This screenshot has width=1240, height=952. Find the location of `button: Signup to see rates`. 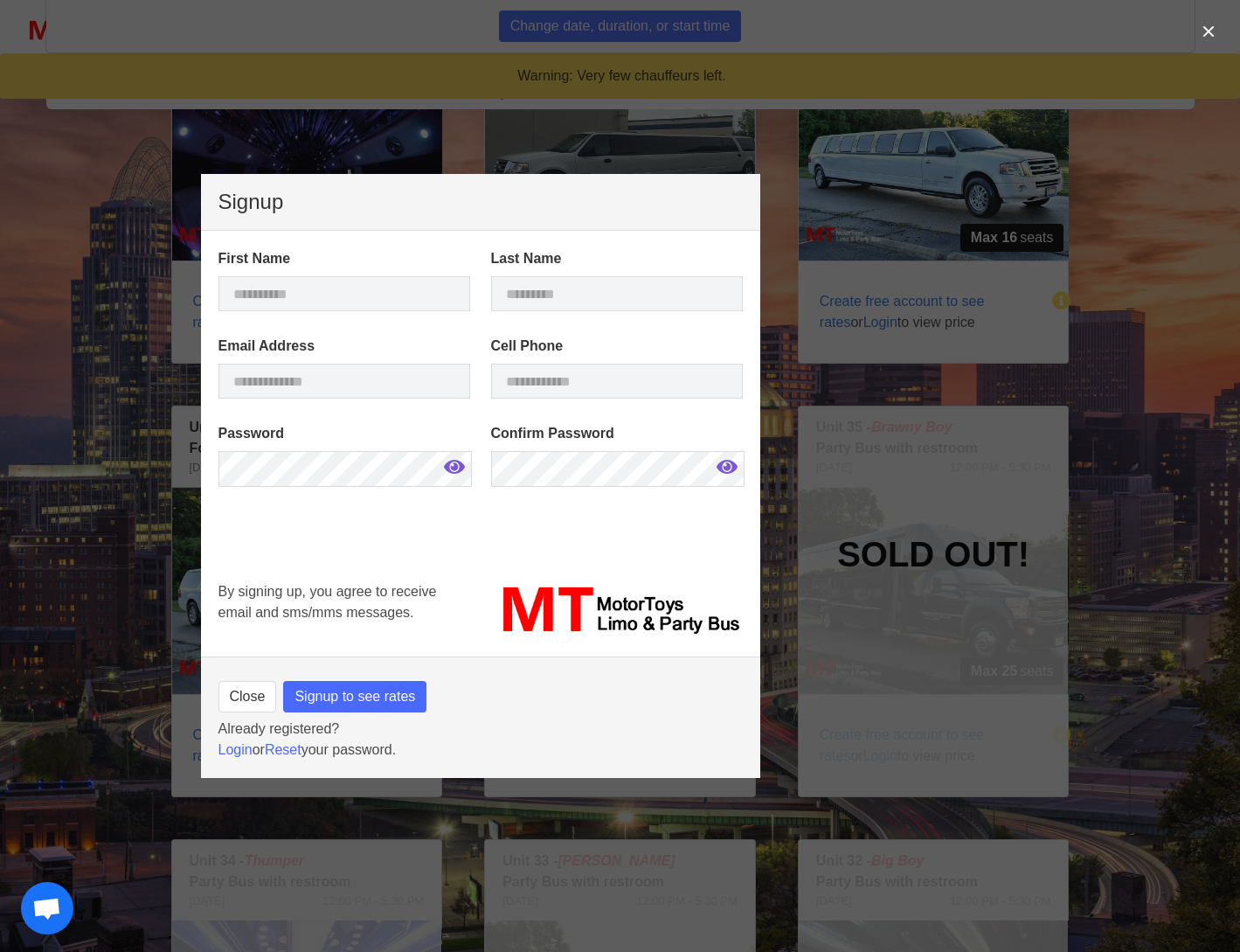

button: Signup to see rates is located at coordinates (355, 696).